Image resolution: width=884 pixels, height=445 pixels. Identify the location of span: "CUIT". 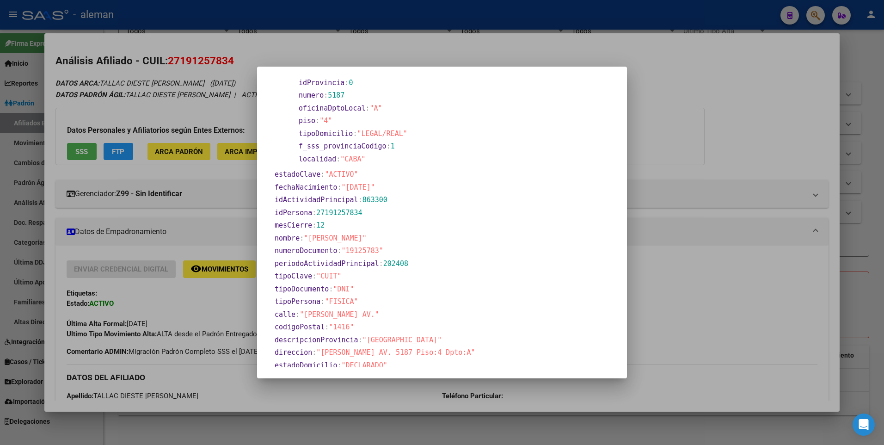
(329, 276).